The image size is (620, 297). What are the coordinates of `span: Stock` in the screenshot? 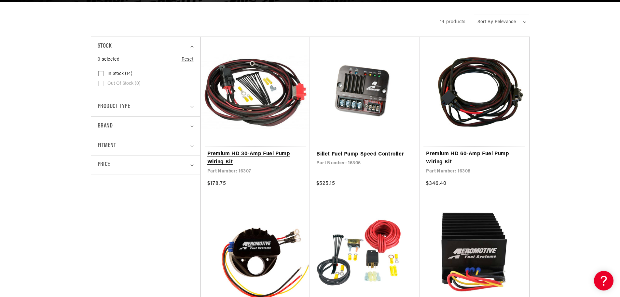 It's located at (104, 46).